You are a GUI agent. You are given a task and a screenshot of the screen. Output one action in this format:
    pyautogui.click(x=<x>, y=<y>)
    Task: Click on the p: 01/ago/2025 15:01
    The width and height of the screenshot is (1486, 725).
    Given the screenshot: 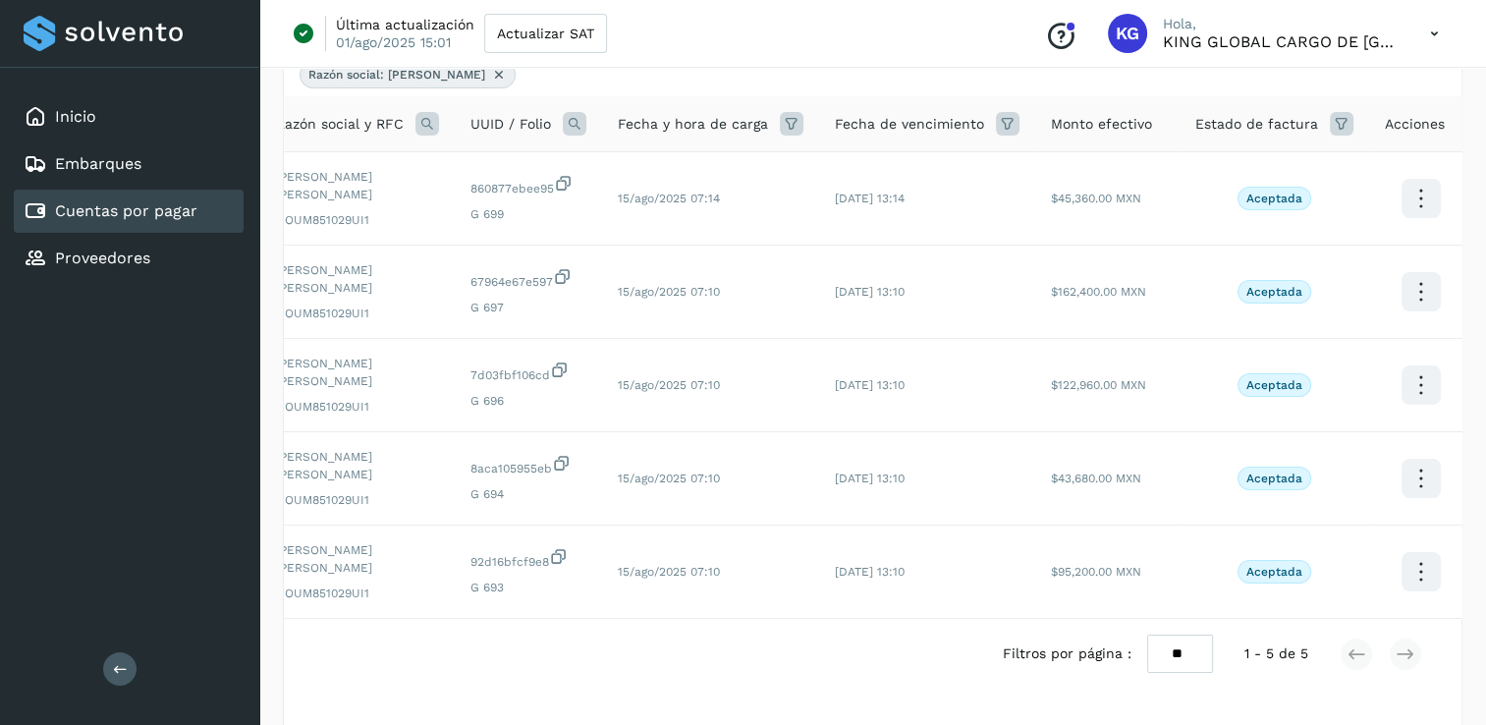 What is the action you would take?
    pyautogui.click(x=393, y=42)
    